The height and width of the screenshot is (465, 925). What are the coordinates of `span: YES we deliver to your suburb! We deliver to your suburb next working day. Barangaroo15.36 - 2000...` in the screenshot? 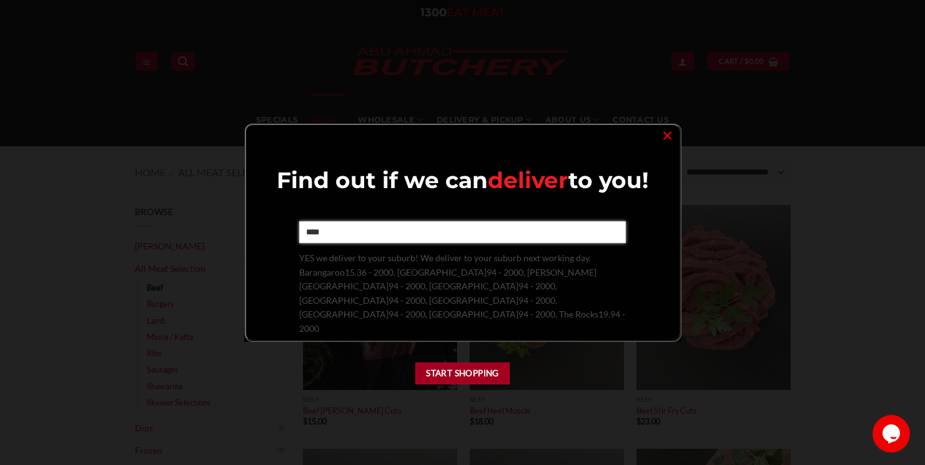 It's located at (462, 293).